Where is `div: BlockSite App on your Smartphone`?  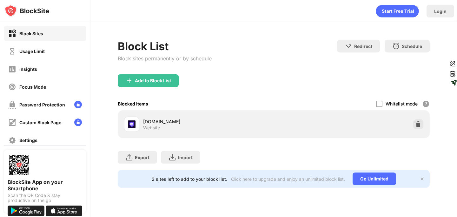
div: BlockSite App on your Smartphone is located at coordinates (45, 185).